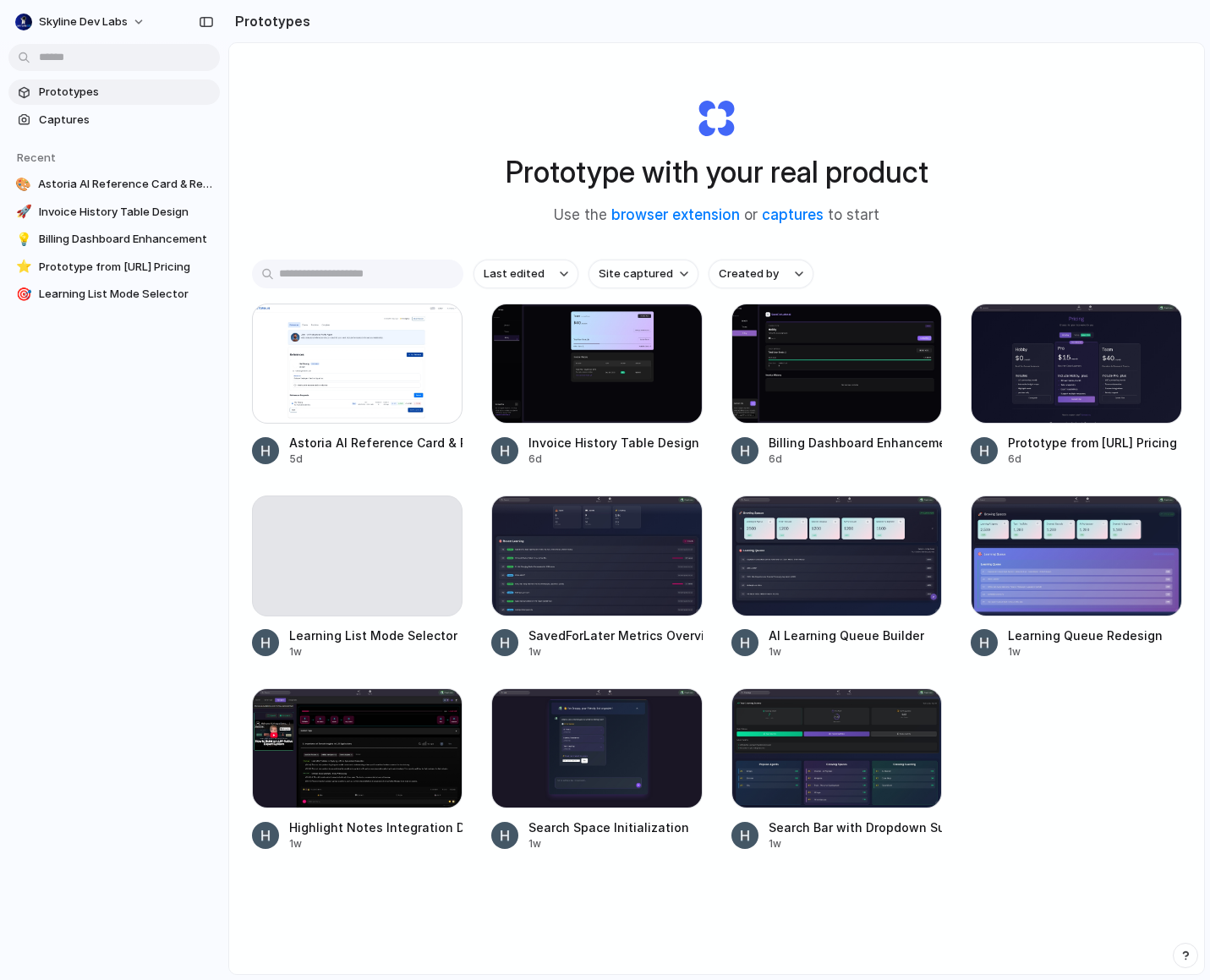 This screenshot has width=1210, height=980. Describe the element at coordinates (716, 216) in the screenshot. I see `span: Use the or to start` at that location.